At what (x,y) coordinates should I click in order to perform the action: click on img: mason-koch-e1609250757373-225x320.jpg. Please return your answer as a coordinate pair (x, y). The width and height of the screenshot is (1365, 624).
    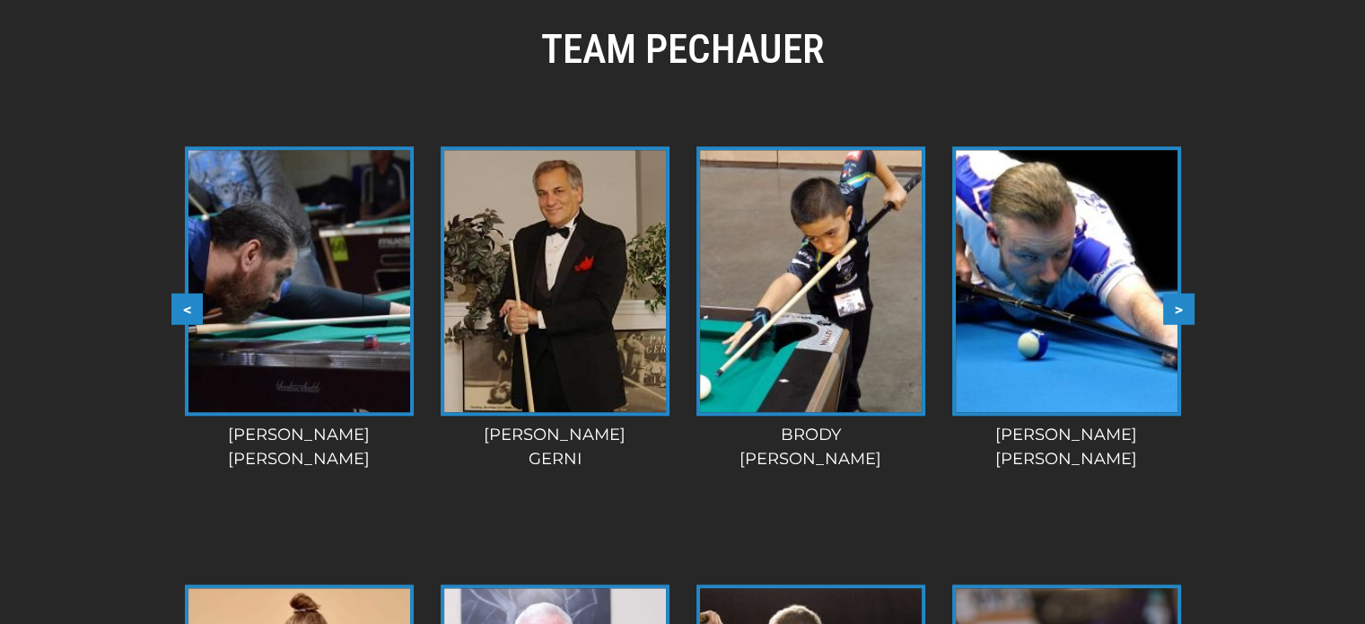
    Looking at the image, I should click on (1065, 281).